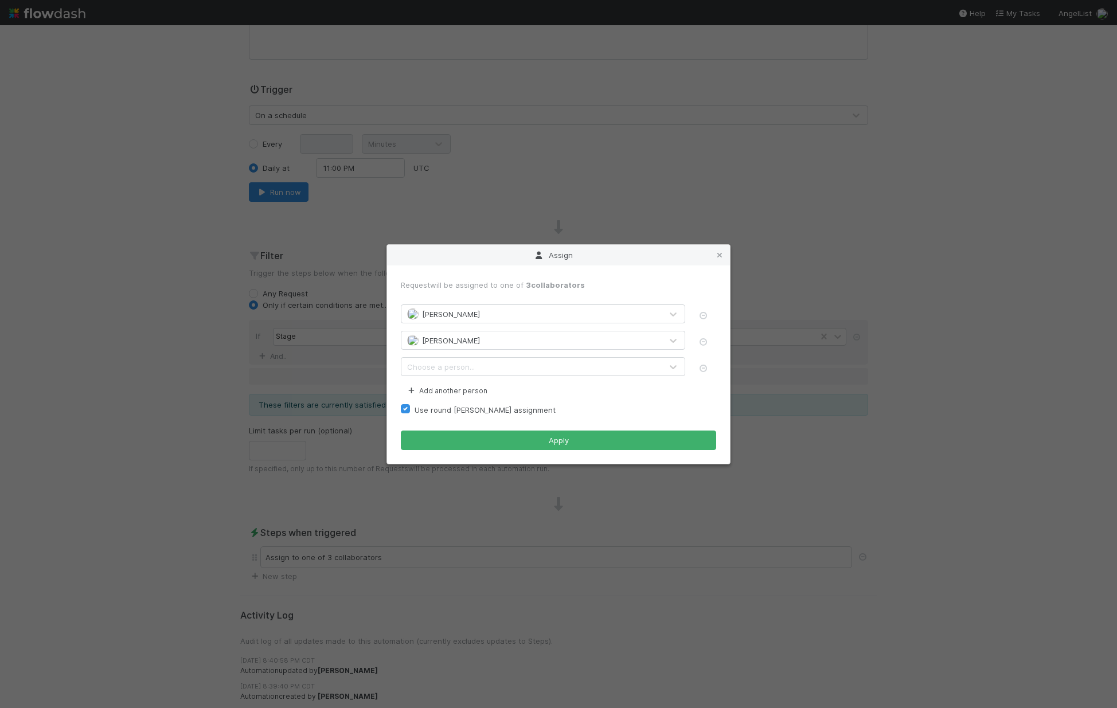 The height and width of the screenshot is (708, 1117). What do you see at coordinates (558, 255) in the screenshot?
I see `div: Assign` at bounding box center [558, 255].